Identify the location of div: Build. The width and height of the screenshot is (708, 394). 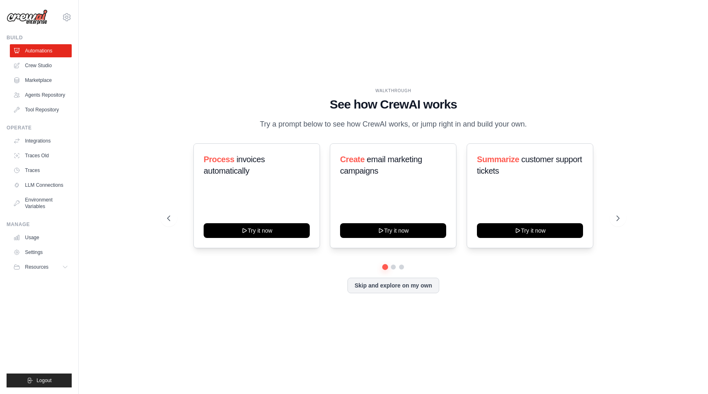
(39, 38).